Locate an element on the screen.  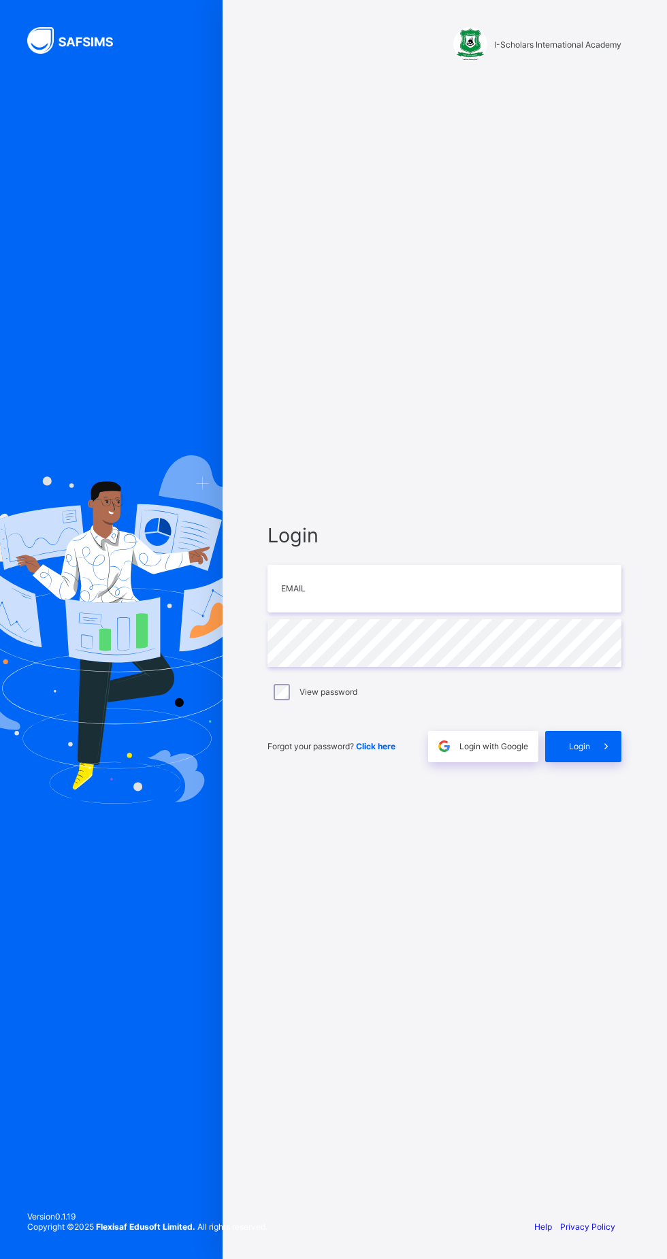
img: google.396cfc9801f0270233282035f929180a.svg is located at coordinates (444, 746).